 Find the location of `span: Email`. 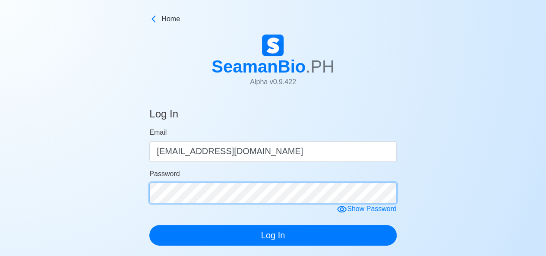

span: Email is located at coordinates (158, 132).